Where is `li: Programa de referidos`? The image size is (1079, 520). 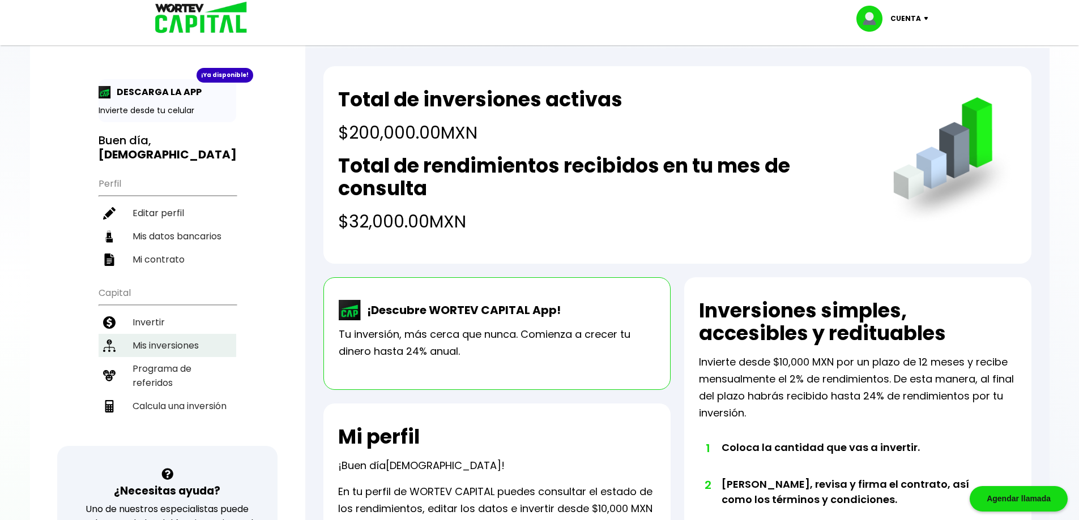
li: Programa de referidos is located at coordinates (167, 376).